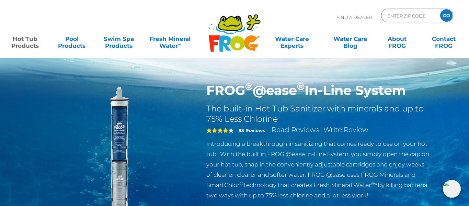 This screenshot has height=206, width=469. What do you see at coordinates (292, 39) in the screenshot?
I see `a: Water CareExperts` at bounding box center [292, 39].